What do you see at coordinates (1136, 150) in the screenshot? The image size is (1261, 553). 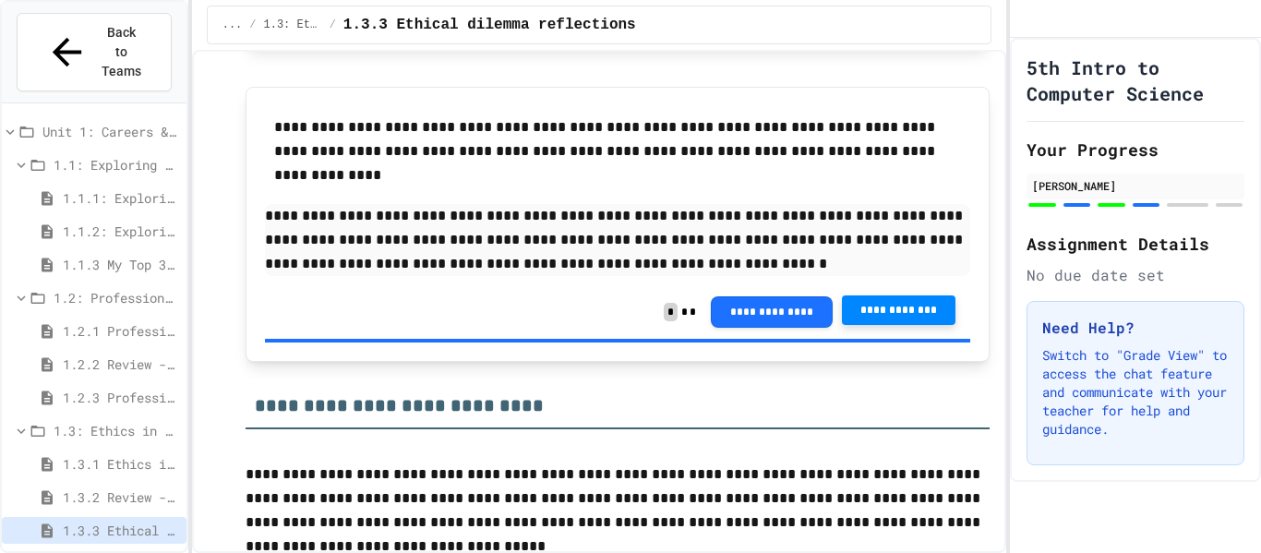 I see `h2: Your Progress` at bounding box center [1136, 150].